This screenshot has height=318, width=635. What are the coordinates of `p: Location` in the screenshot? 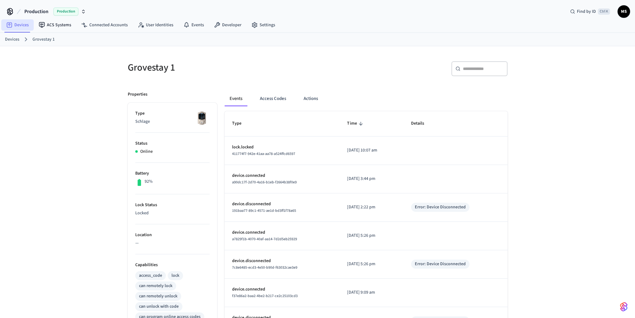 It's located at (172, 235).